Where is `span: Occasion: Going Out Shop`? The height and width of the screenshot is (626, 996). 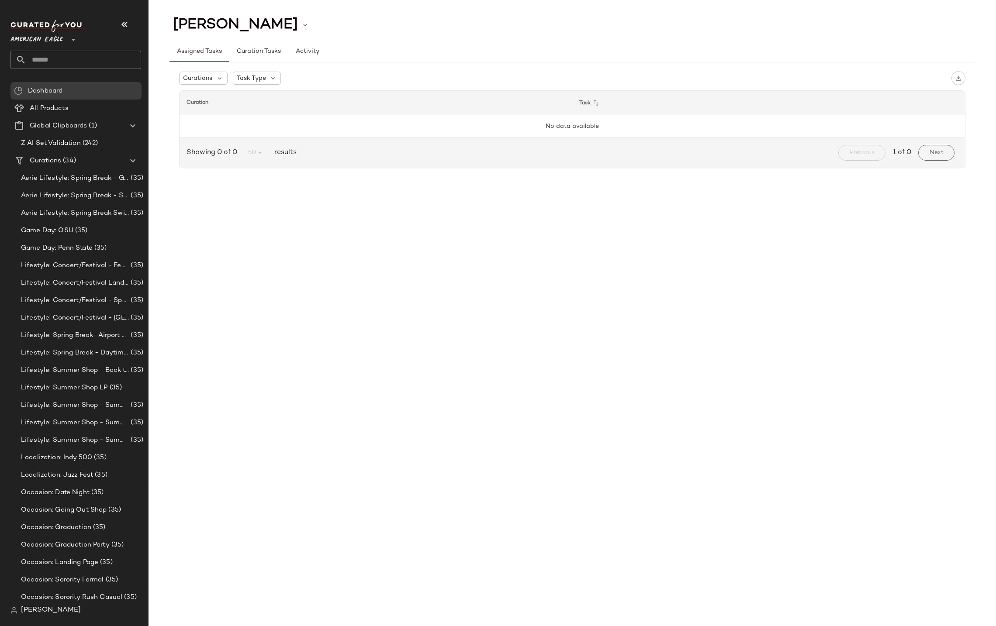
span: Occasion: Going Out Shop is located at coordinates (64, 510).